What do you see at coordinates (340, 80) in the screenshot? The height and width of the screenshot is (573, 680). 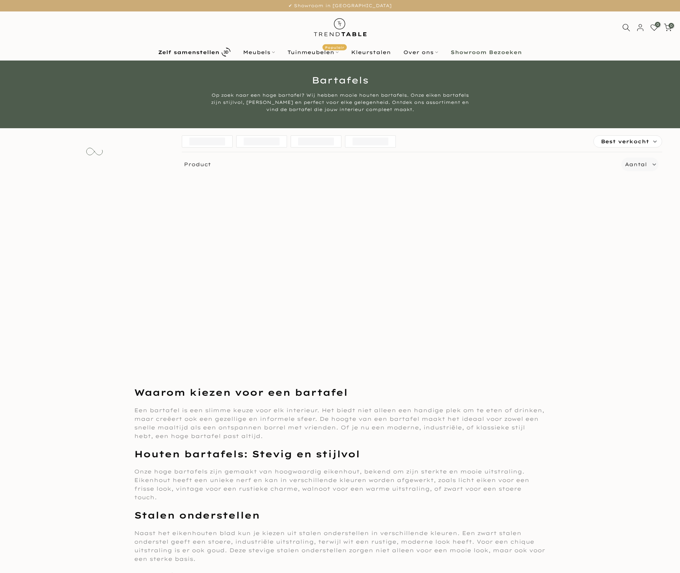 I see `h1: Bartafels` at bounding box center [340, 80].